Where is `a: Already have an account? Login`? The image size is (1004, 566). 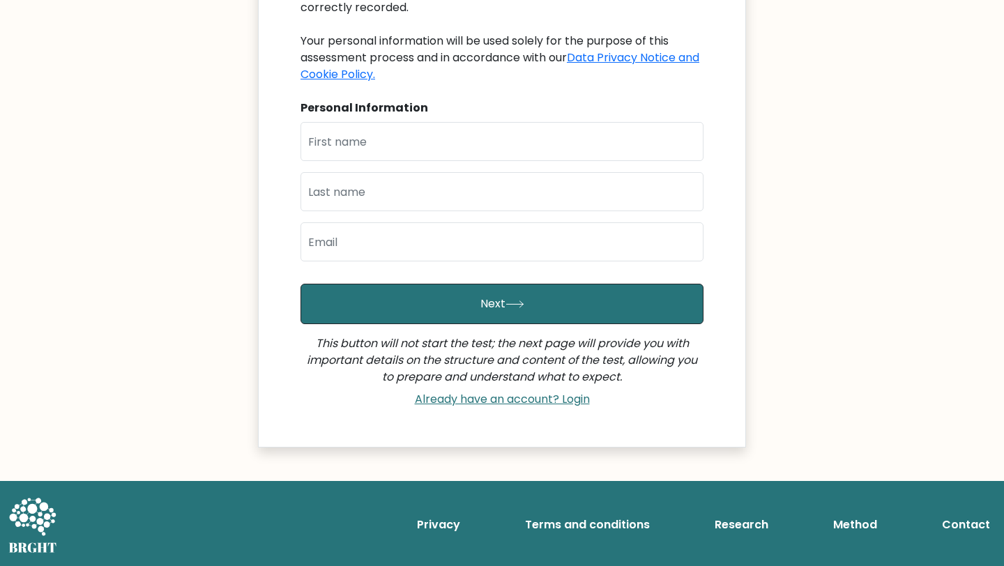
a: Already have an account? Login is located at coordinates (502, 399).